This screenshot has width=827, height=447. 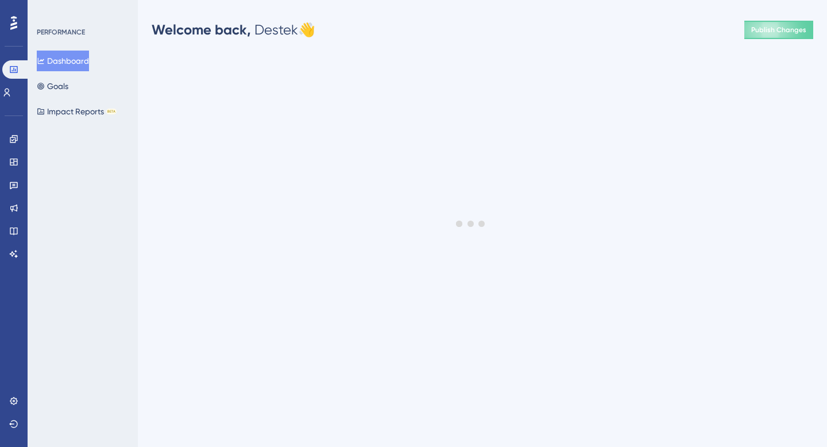 What do you see at coordinates (76, 111) in the screenshot?
I see `button: Impact ReportsBETA` at bounding box center [76, 111].